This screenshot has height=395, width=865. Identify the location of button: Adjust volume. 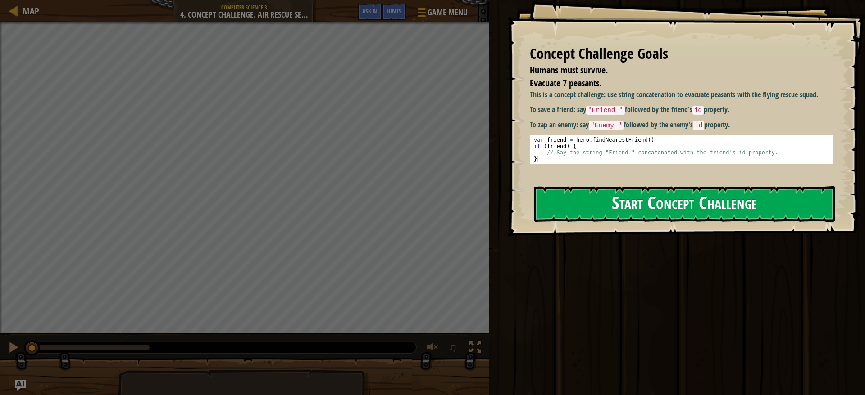
(433, 349).